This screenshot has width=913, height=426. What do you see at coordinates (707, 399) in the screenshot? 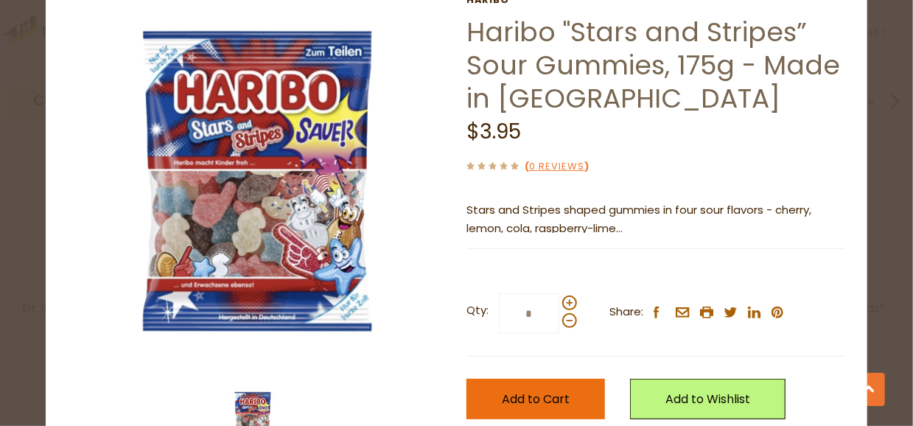
I see `a: Add to Wishlist` at bounding box center [707, 399].